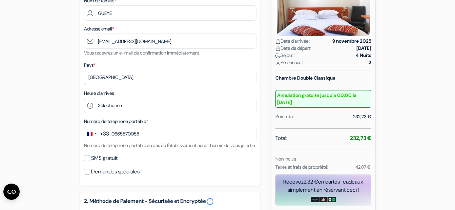 Image resolution: width=455 pixels, height=210 pixels. What do you see at coordinates (352, 41) in the screenshot?
I see `strong: 9 novembre 2025` at bounding box center [352, 41].